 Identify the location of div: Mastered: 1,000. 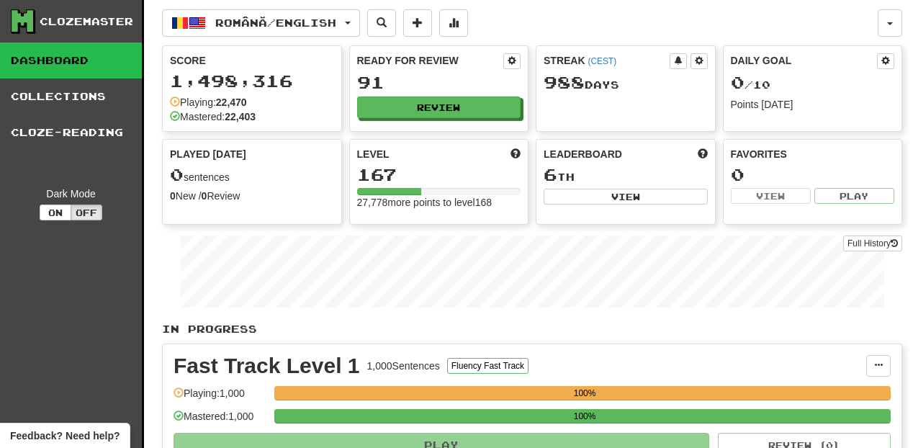
(220, 421).